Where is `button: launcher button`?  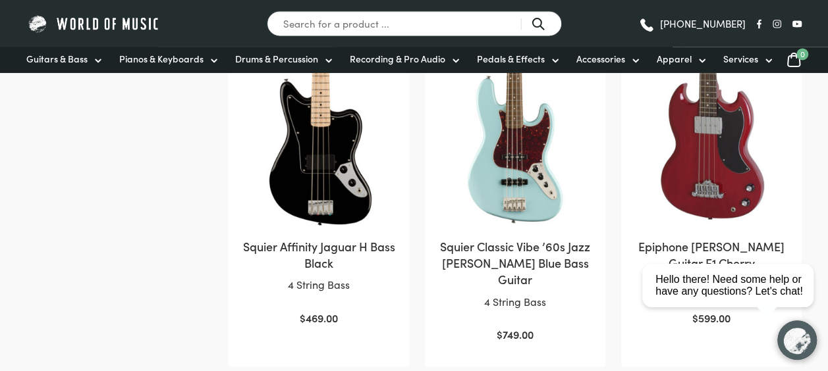
button: launcher button is located at coordinates (160, 114).